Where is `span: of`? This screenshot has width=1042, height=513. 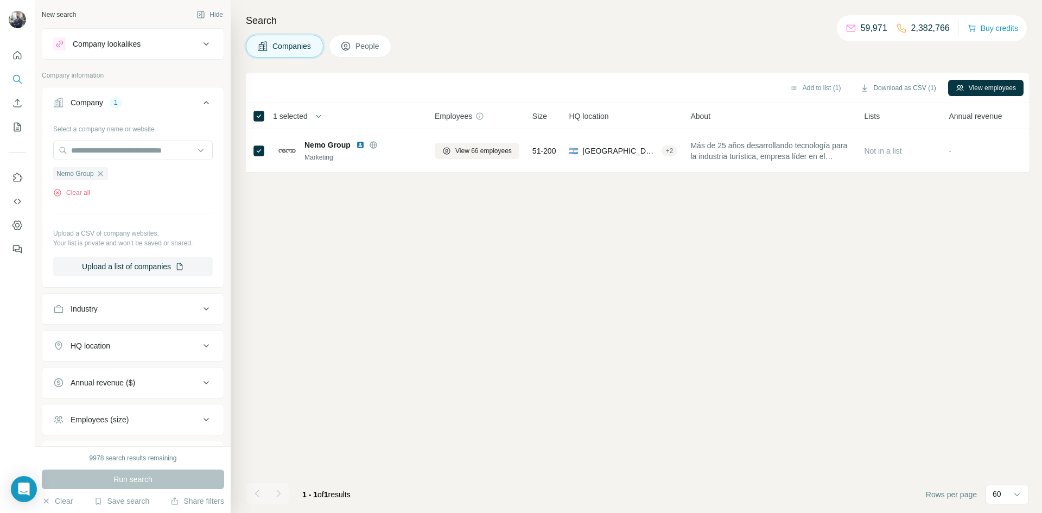
span: of is located at coordinates (321, 495).